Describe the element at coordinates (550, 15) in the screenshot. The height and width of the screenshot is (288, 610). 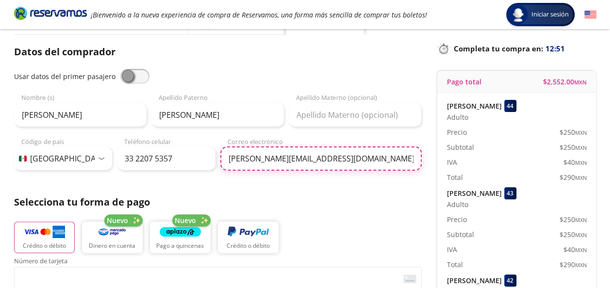
I see `span: Iniciar sesión` at that location.